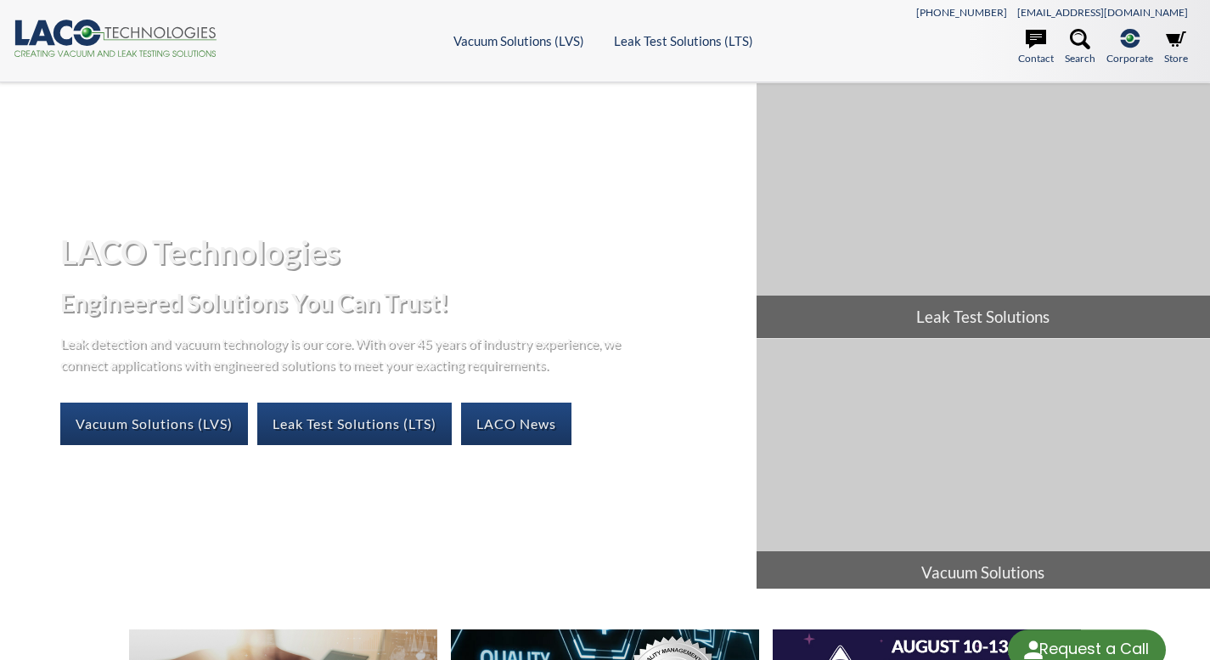  What do you see at coordinates (984, 211) in the screenshot?
I see `a: Leak Test Solutions` at bounding box center [984, 211].